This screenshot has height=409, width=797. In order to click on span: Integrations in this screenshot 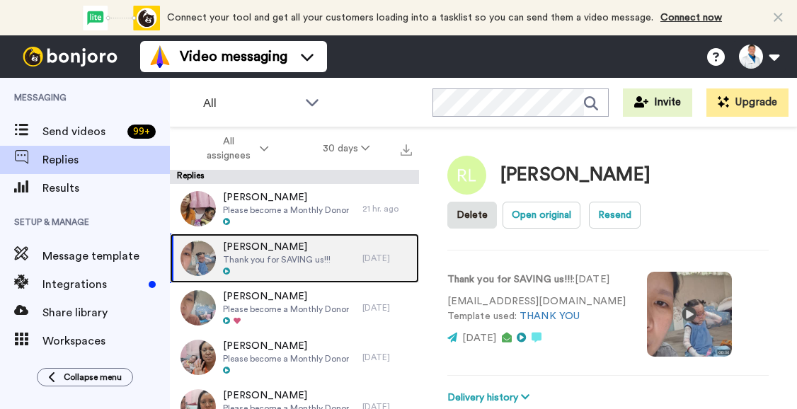, I will do `click(93, 284)`.